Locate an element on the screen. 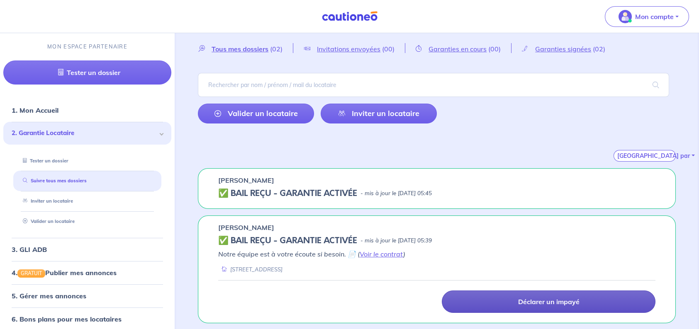 The image size is (699, 329). div: 2. Garantie Locataire is located at coordinates (87, 134).